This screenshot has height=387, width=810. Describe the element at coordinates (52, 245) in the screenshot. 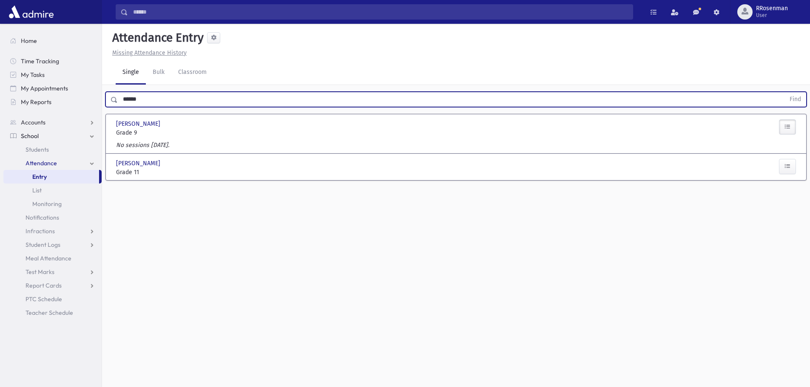

I see `a: Student Logs` at that location.